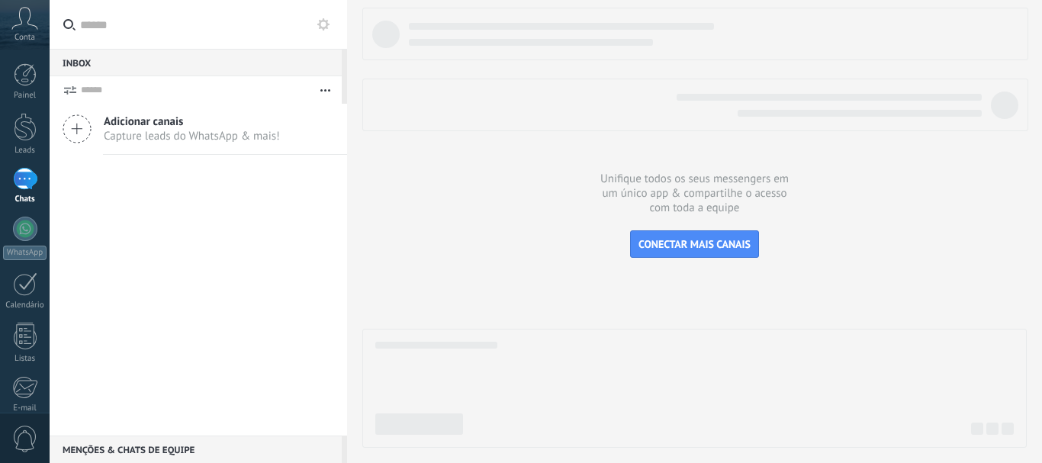 The image size is (1042, 463). What do you see at coordinates (195, 63) in the screenshot?
I see `div: Inbox` at bounding box center [195, 63].